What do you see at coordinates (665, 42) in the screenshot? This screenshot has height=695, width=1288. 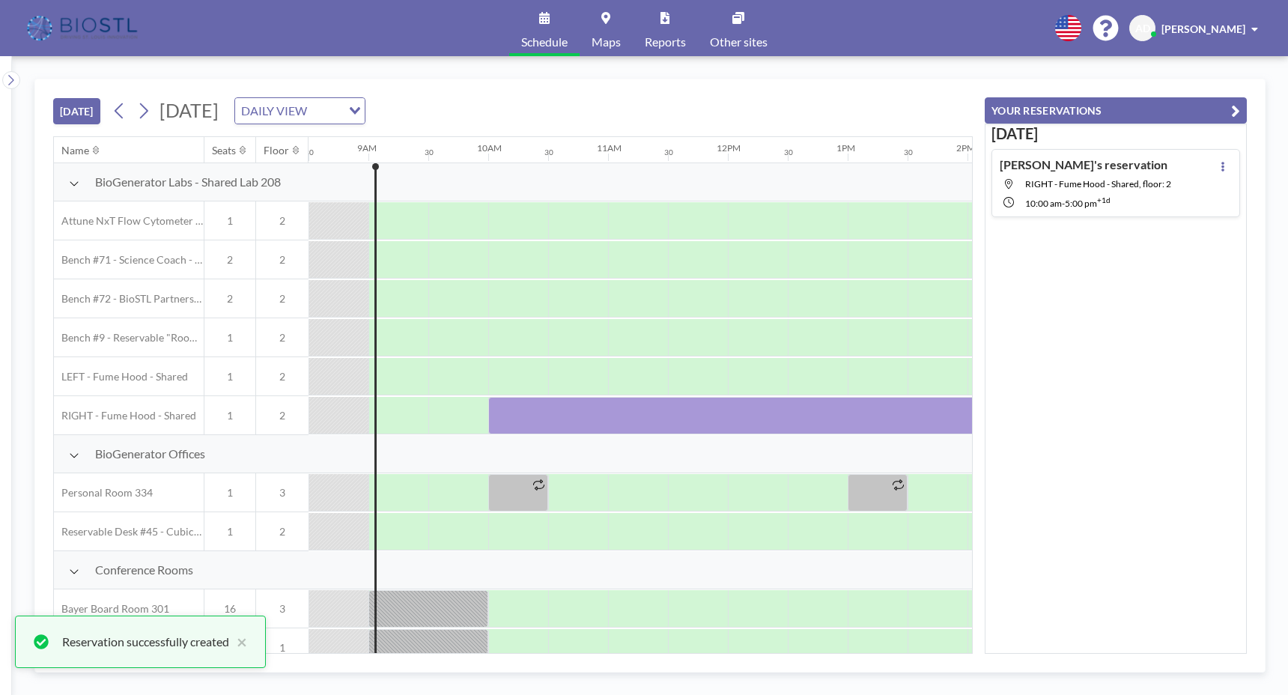 I see `span: Reports` at bounding box center [665, 42].